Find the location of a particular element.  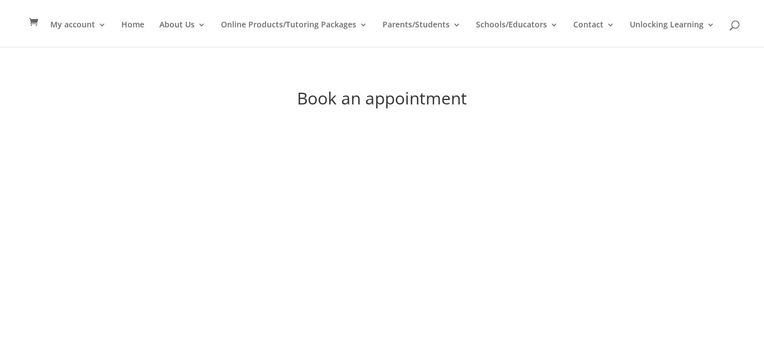

a: Parents/Students is located at coordinates (421, 34).